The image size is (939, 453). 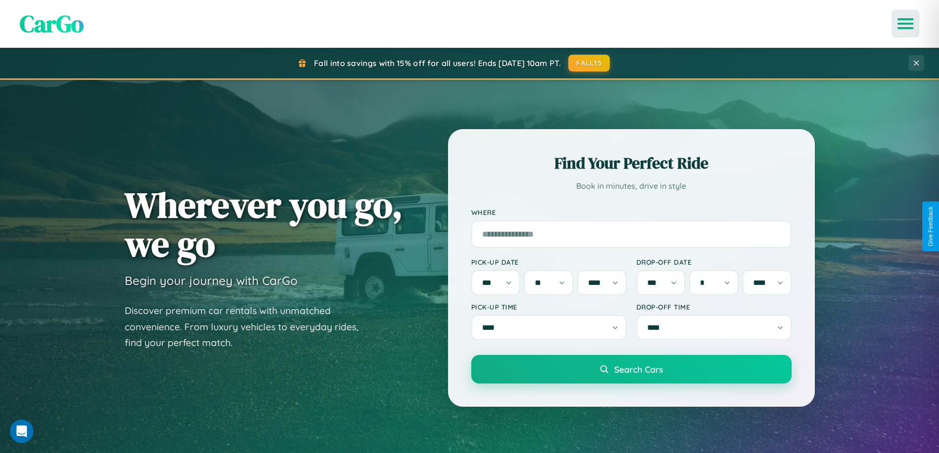 I want to click on h1: Wherever you go, we go, so click(x=264, y=224).